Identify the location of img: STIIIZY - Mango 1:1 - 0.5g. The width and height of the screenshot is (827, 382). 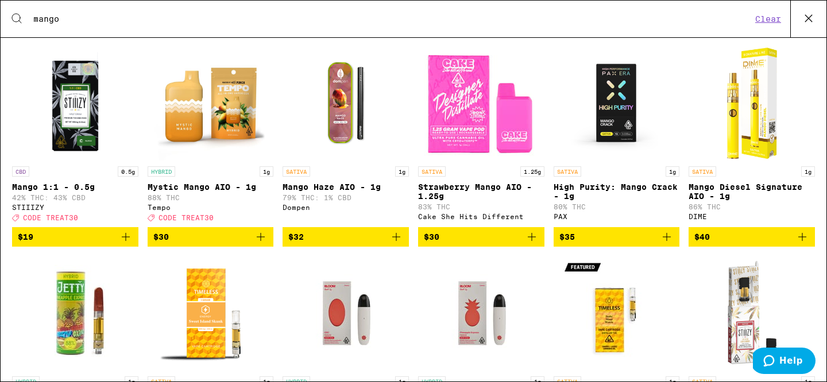
(75, 103).